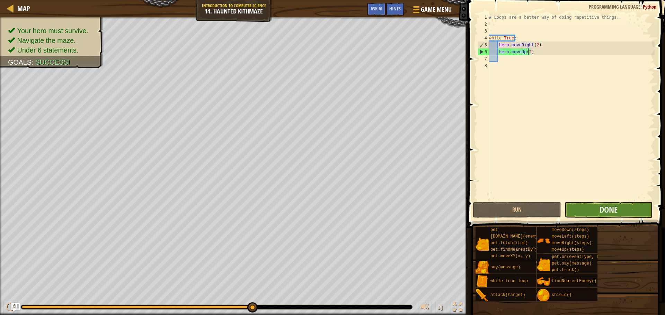 The width and height of the screenshot is (665, 315). I want to click on div: 3, so click(483, 31).